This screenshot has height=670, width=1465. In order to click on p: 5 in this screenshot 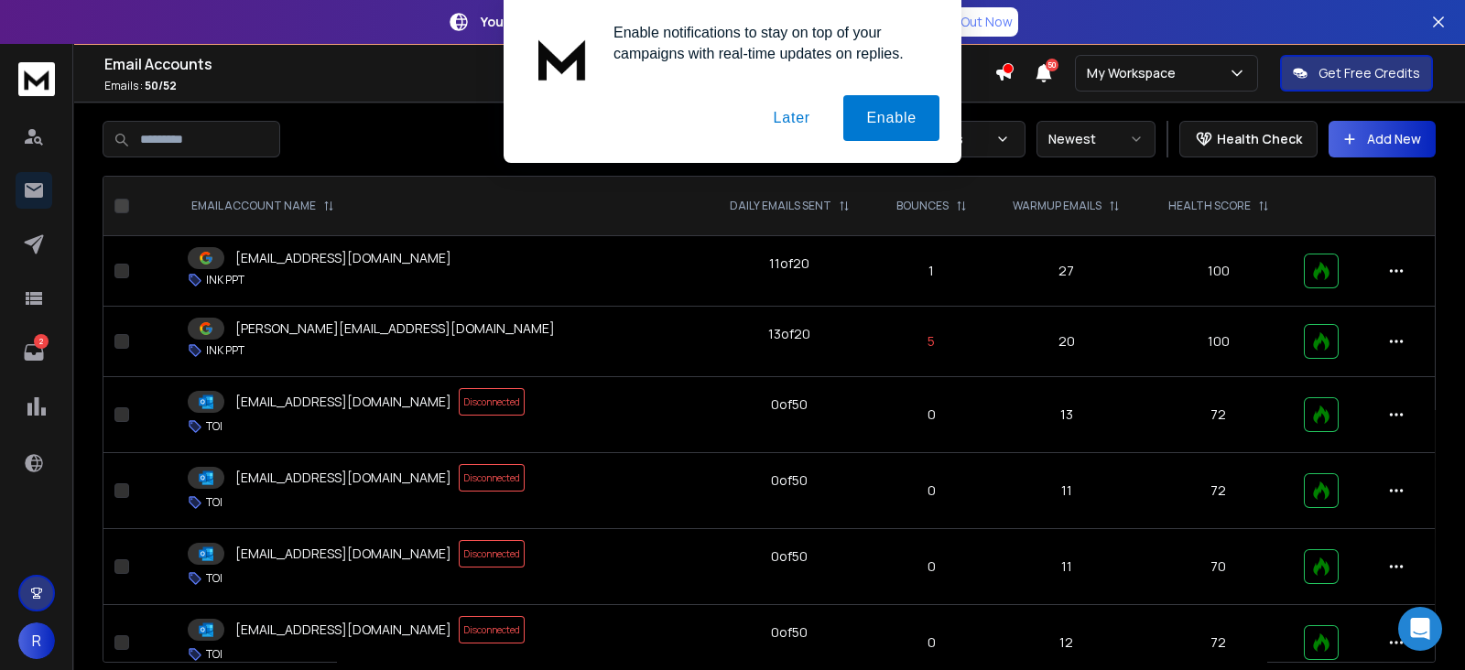, I will do `click(931, 342)`.